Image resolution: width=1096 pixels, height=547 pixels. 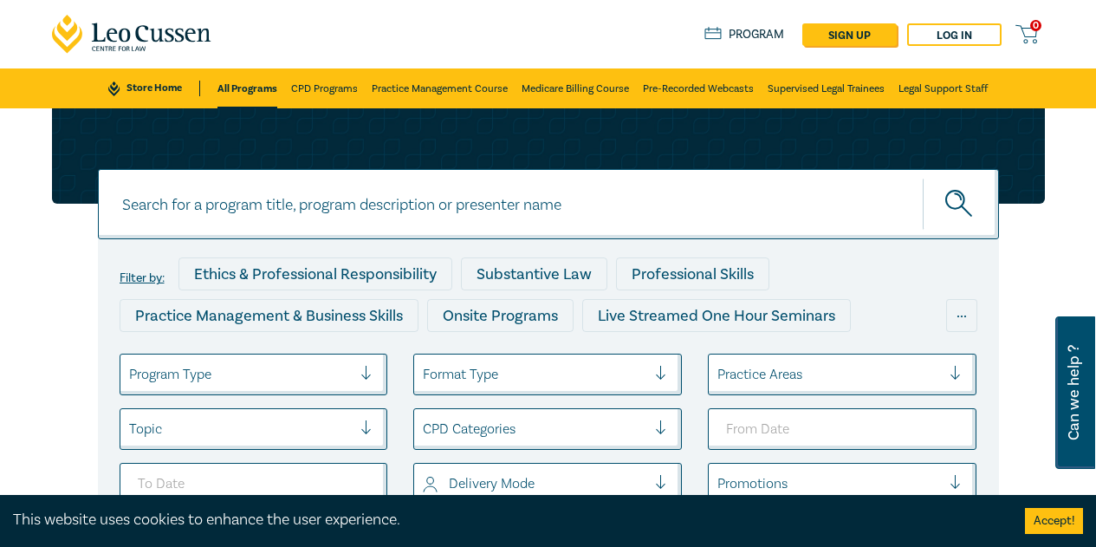 What do you see at coordinates (592, 357) in the screenshot?
I see `div: Live Streamed Practical Workshops` at bounding box center [592, 357].